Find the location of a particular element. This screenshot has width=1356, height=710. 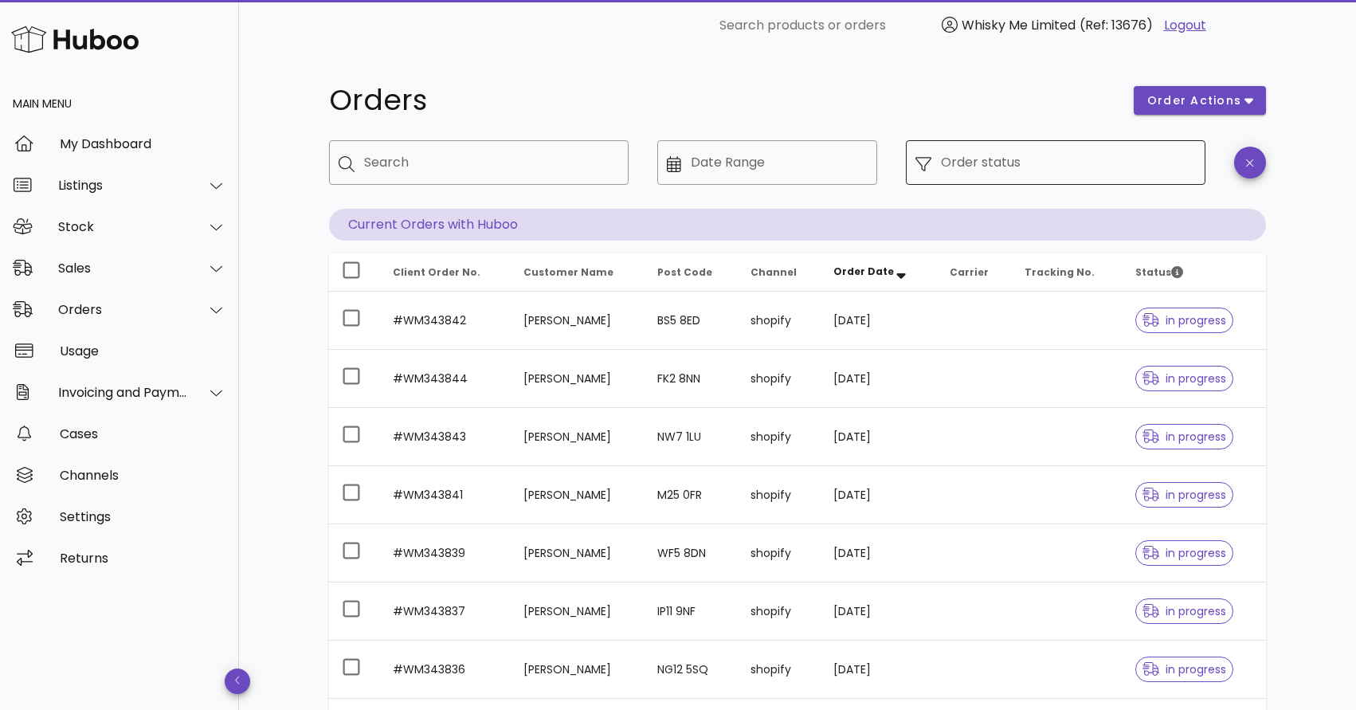

div: Settings is located at coordinates (143, 516).